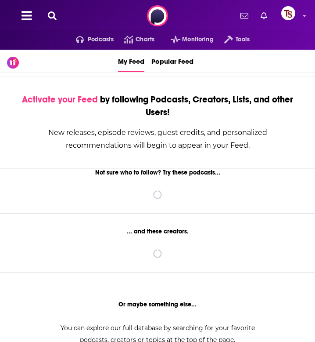 This screenshot has width=315, height=342. I want to click on a: My Feed, so click(131, 61).